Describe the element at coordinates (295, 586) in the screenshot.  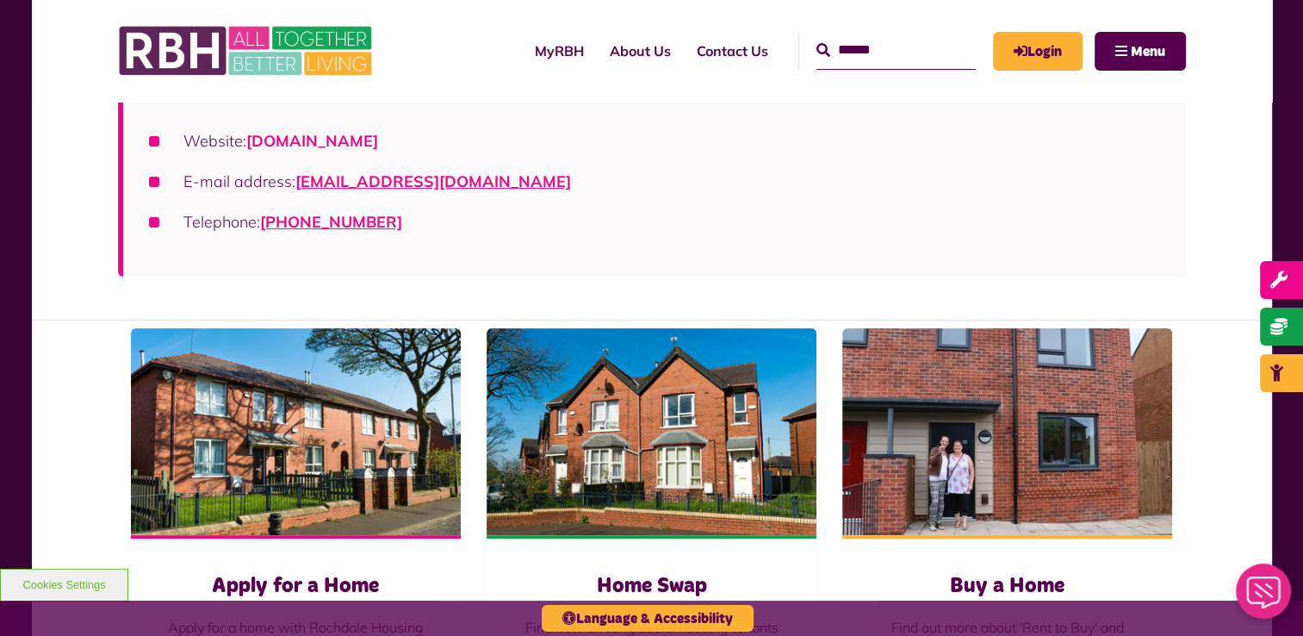
I see `h3: Apply for a Home` at that location.